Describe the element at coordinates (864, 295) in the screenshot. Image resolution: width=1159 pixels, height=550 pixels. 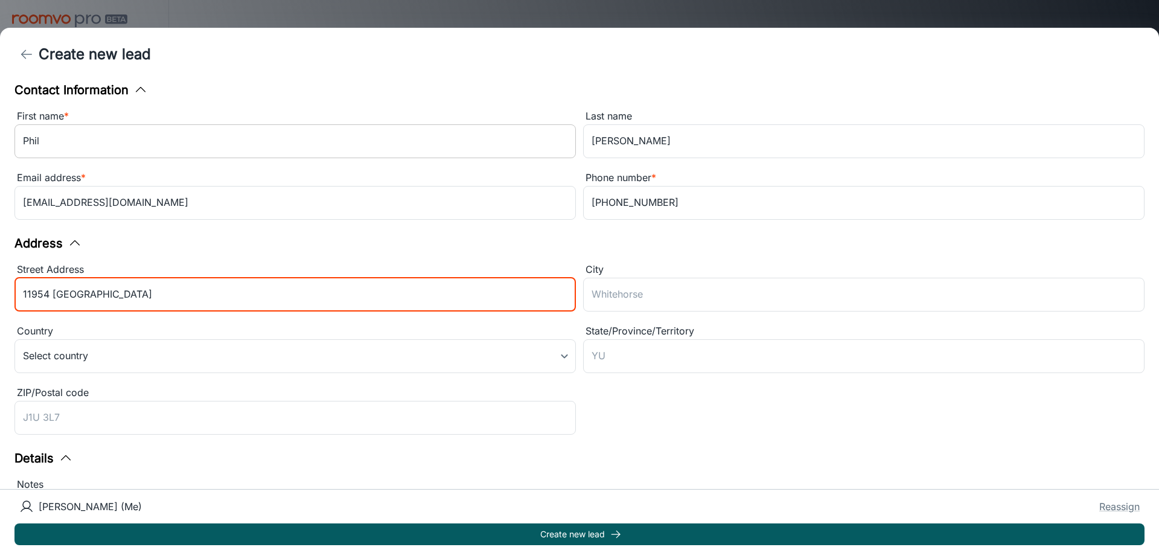
I see `input: Whitehorse` at that location.